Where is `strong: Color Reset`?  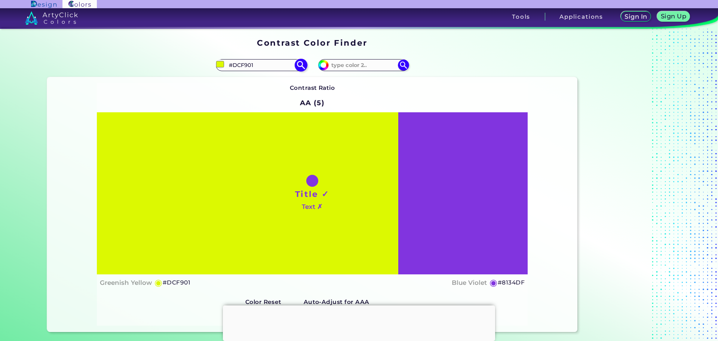
strong: Color Reset is located at coordinates (263, 302).